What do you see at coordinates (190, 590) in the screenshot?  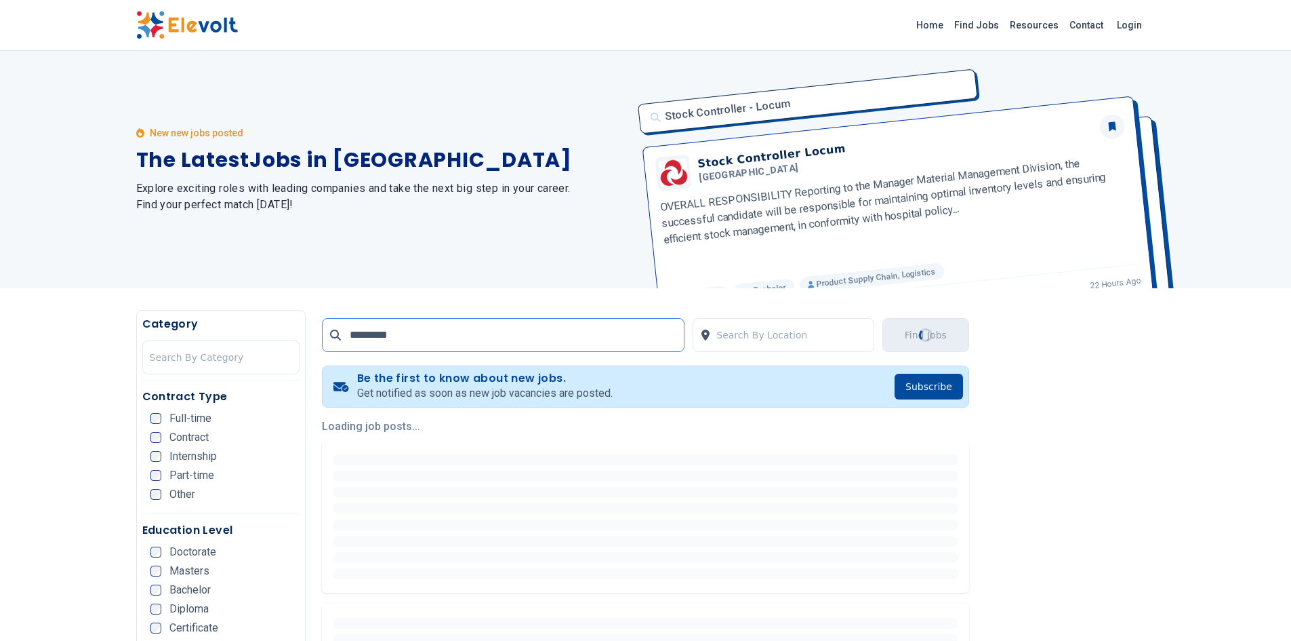 I see `span: Bachelor` at bounding box center [190, 590].